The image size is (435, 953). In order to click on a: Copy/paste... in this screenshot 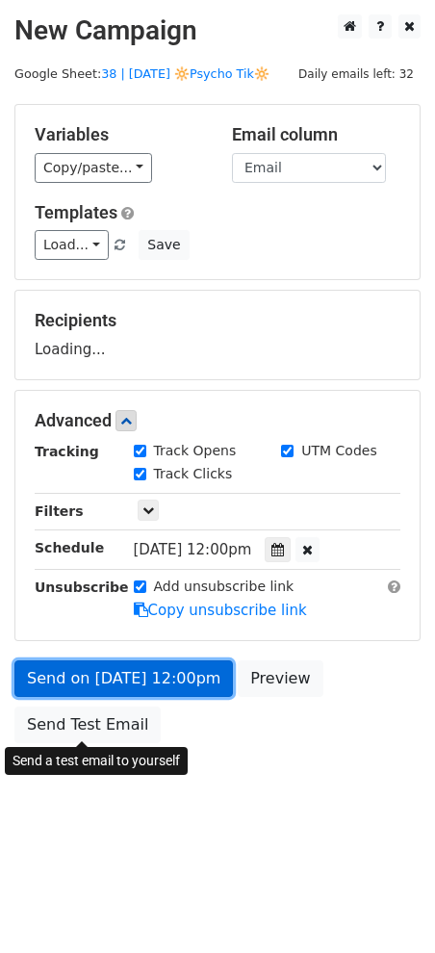, I will do `click(93, 168)`.